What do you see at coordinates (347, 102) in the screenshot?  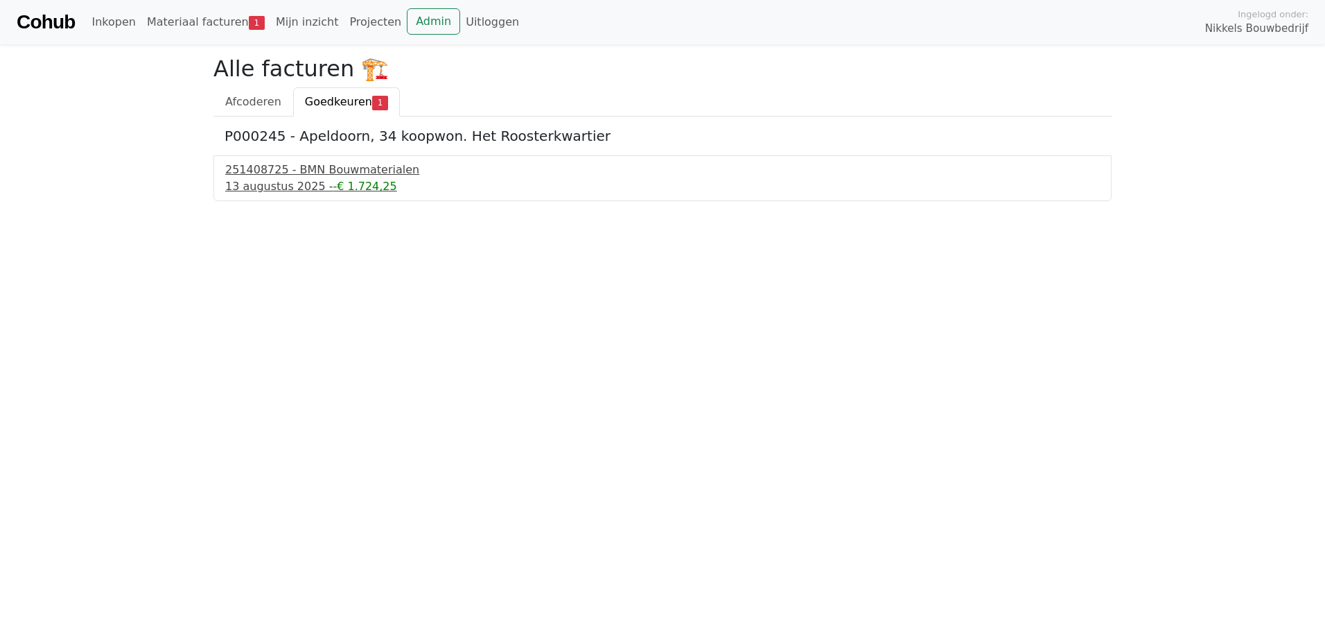 I see `a: Goedkeuren1` at bounding box center [347, 102].